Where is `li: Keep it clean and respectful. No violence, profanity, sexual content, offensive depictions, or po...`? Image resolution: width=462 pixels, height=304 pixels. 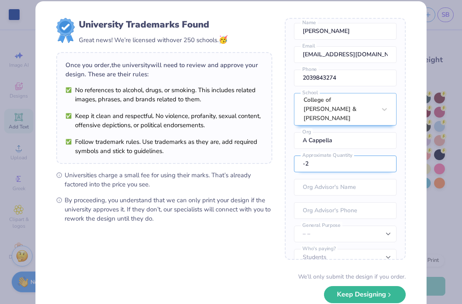 li: Keep it clean and respectful. No violence, profanity, sexual content, offensive depictions, or po... is located at coordinates (164, 120).